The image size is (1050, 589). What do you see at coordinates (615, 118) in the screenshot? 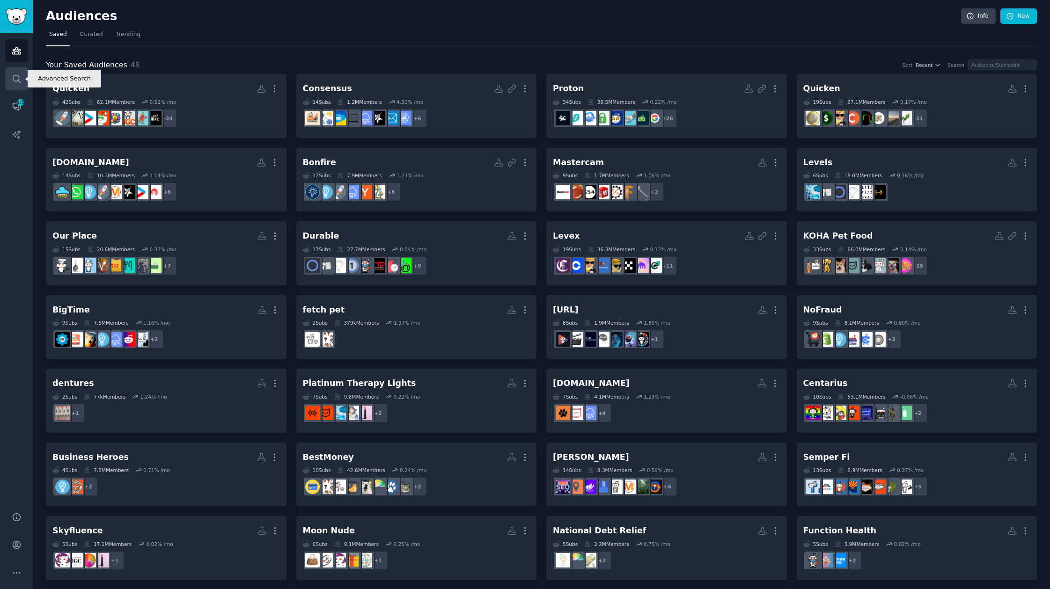
I see `img: europe` at bounding box center [615, 118].